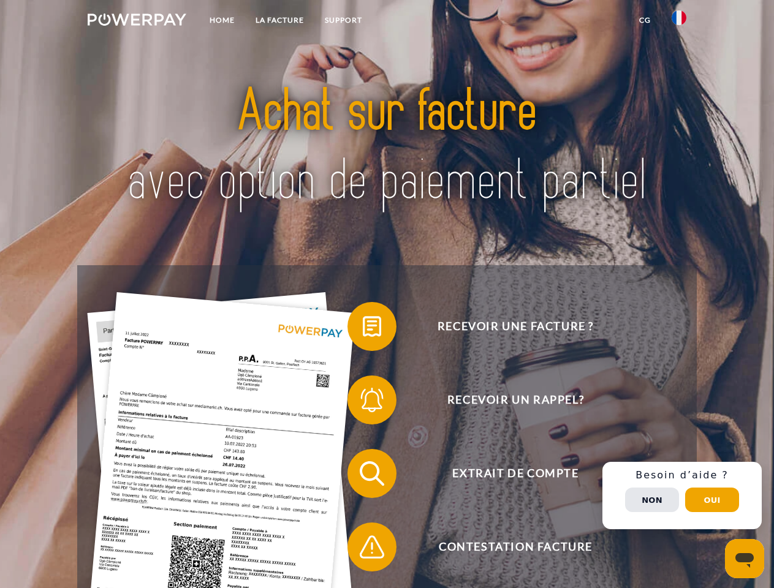  What do you see at coordinates (372, 327) in the screenshot?
I see `img: qb_bill.svg` at bounding box center [372, 327].